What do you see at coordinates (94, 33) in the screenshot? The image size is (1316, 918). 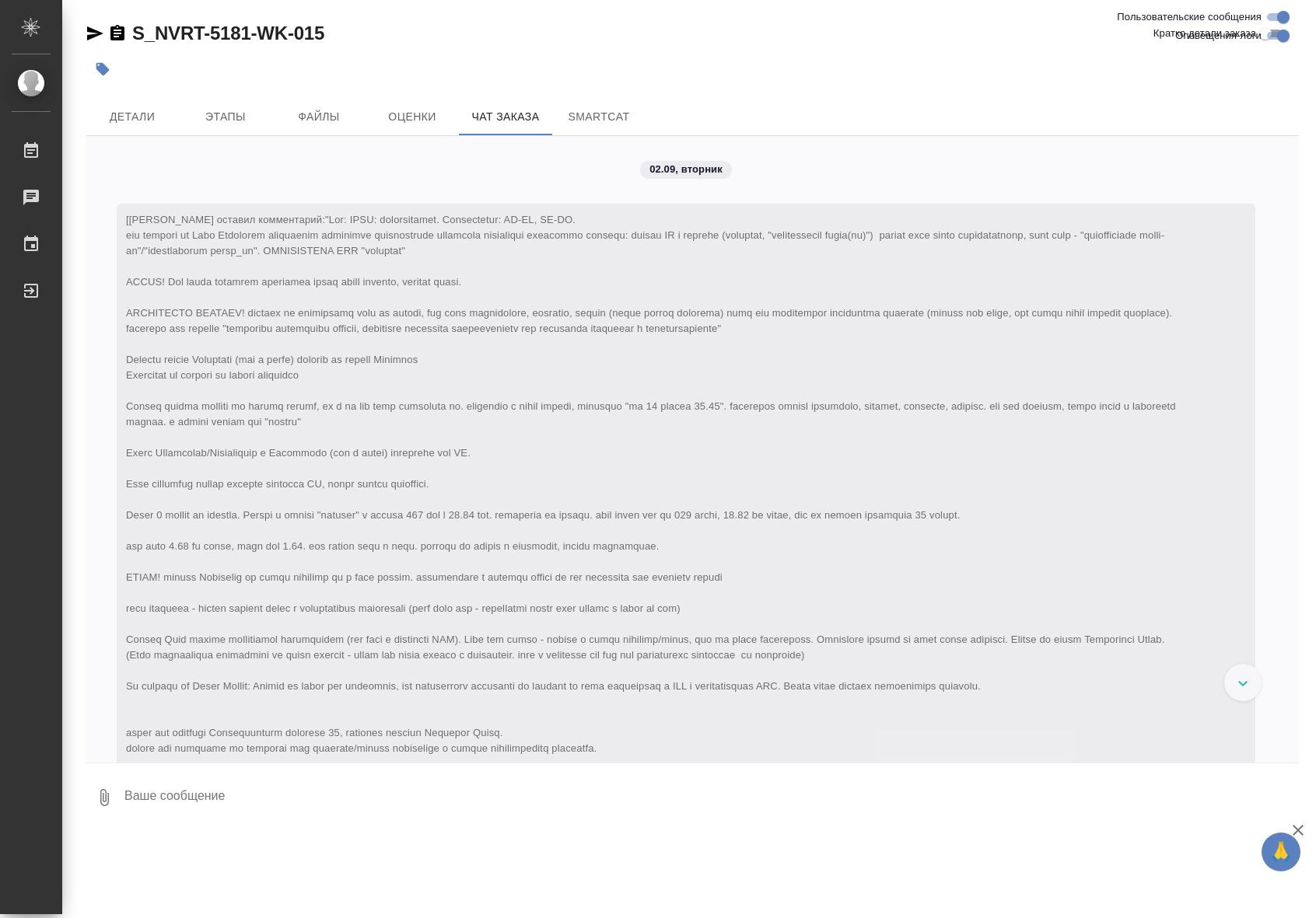 I see `button: Скопировать ссылку для ЯМессенджера` at bounding box center [94, 33].